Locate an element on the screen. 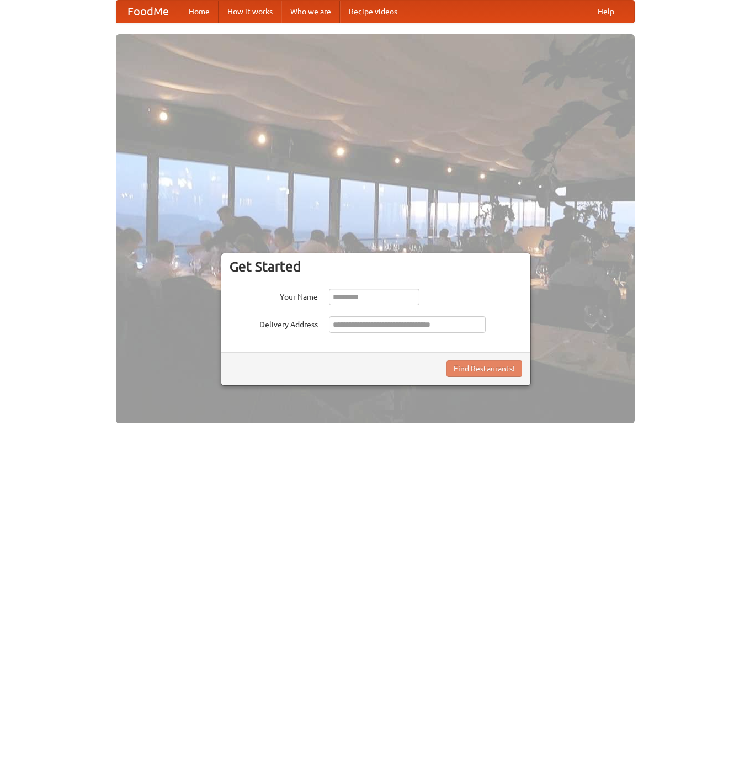 This screenshot has width=750, height=781. label: Your Name is located at coordinates (274, 295).